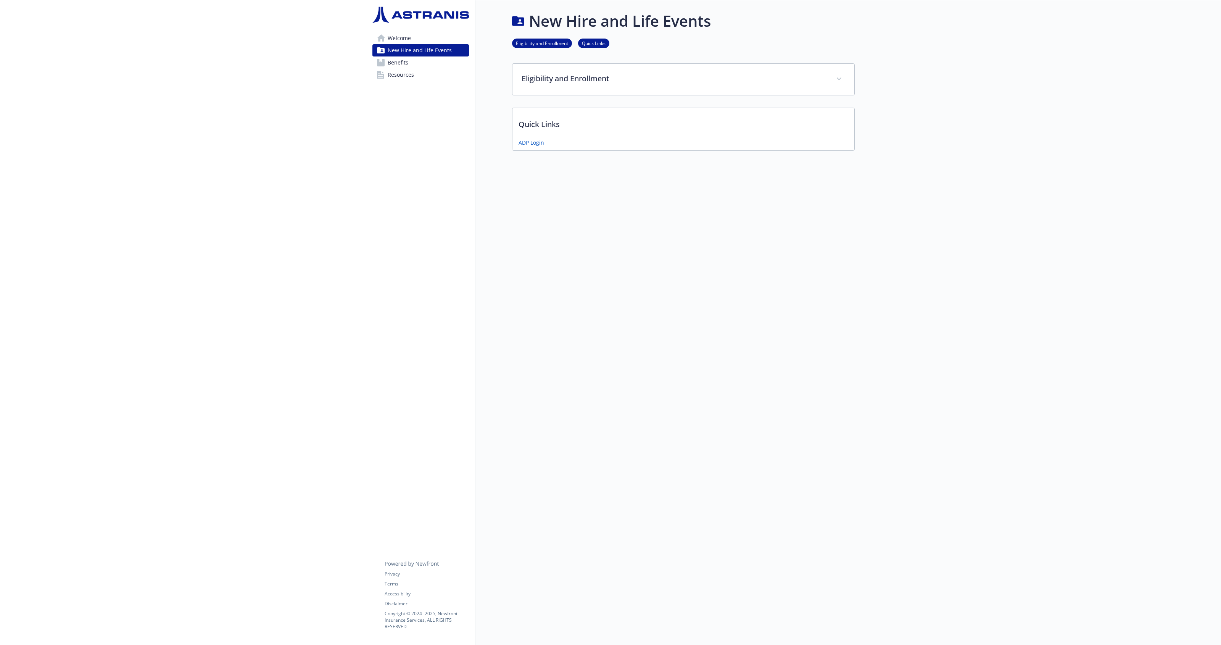 The image size is (1221, 645). What do you see at coordinates (620, 21) in the screenshot?
I see `h1: New Hire and Life Events` at bounding box center [620, 21].